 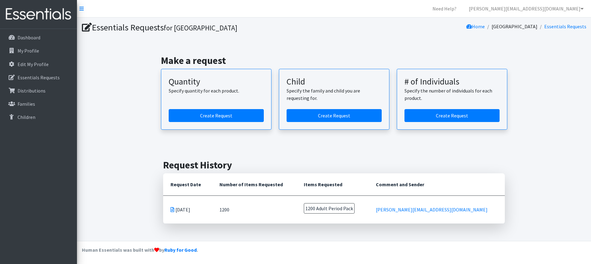 What do you see at coordinates (329, 209) in the screenshot?
I see `span: 1200 Adult Period Pack` at bounding box center [329, 209].